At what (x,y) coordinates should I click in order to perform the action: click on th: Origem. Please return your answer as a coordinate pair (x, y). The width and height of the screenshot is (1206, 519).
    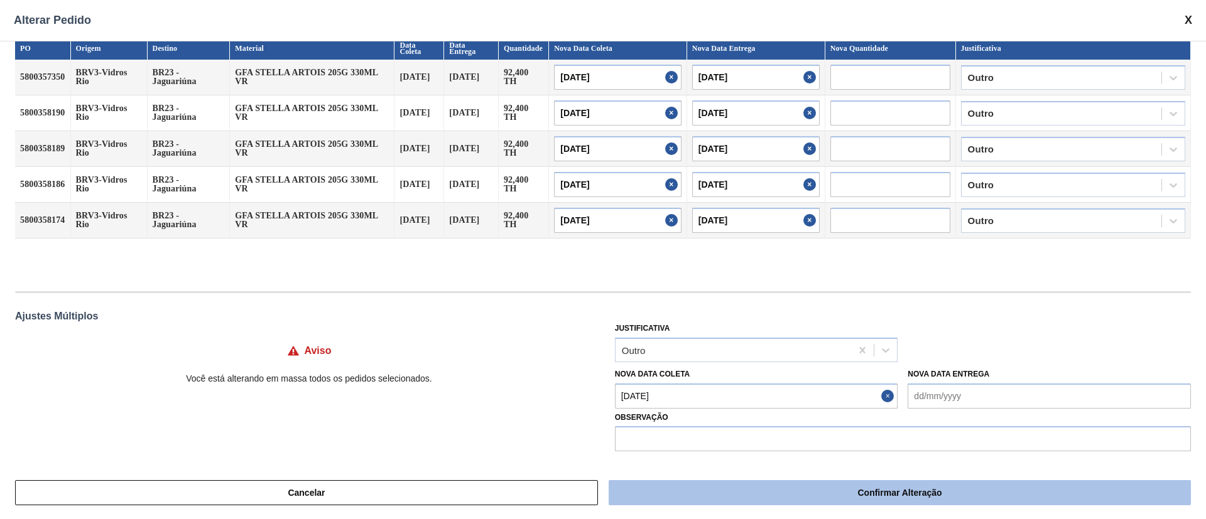
    Looking at the image, I should click on (109, 48).